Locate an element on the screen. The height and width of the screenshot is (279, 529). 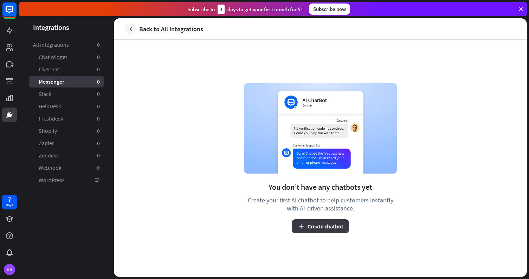
button: Open LiveChat chat widget is located at coordinates (16, 13).